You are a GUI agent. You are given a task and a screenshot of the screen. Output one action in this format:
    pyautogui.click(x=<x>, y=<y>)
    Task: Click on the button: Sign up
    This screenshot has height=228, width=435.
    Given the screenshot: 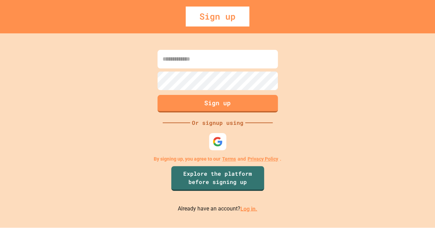 What is the action you would take?
    pyautogui.click(x=218, y=104)
    